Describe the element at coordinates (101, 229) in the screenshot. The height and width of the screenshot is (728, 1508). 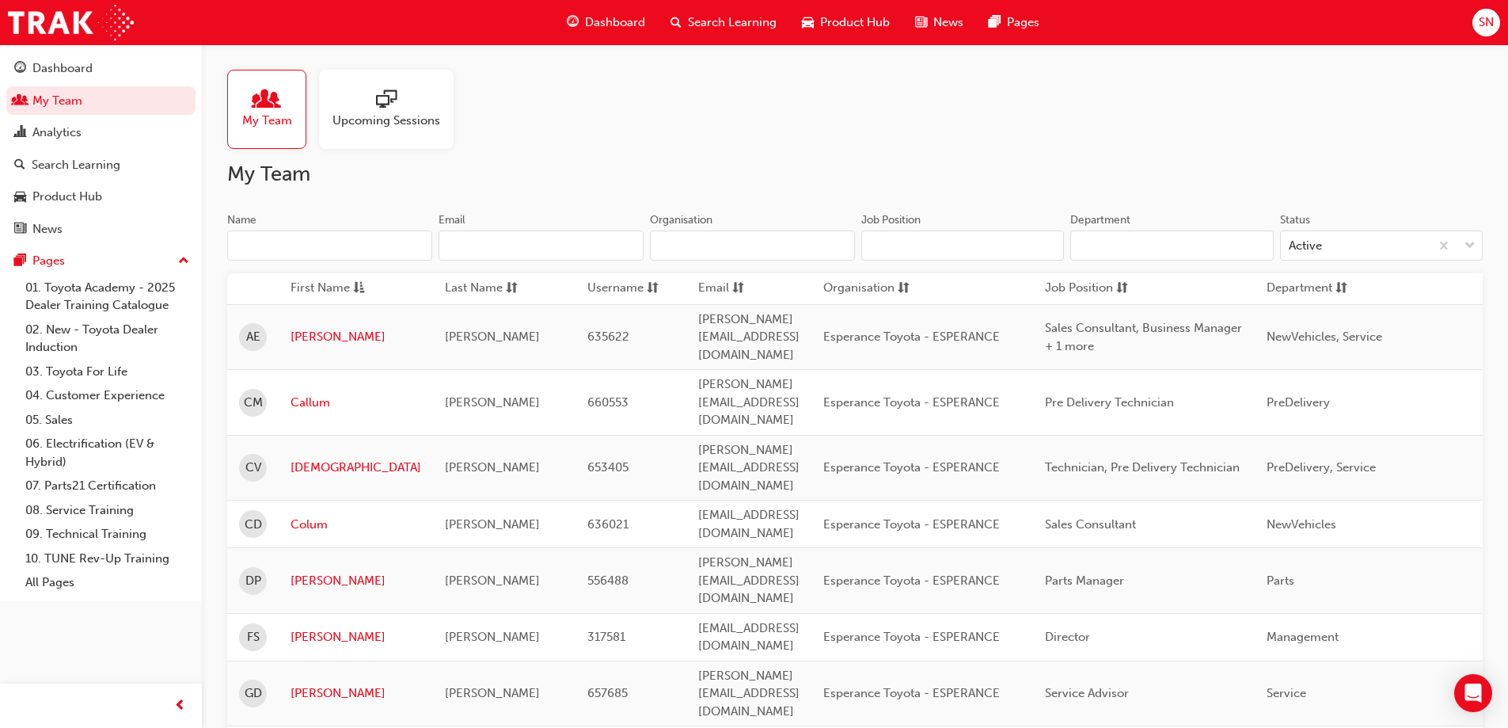
I see `a: News` at that location.